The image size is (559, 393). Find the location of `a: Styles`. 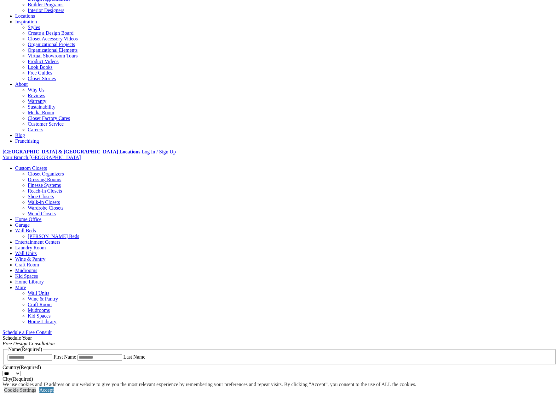

a: Styles is located at coordinates (34, 27).